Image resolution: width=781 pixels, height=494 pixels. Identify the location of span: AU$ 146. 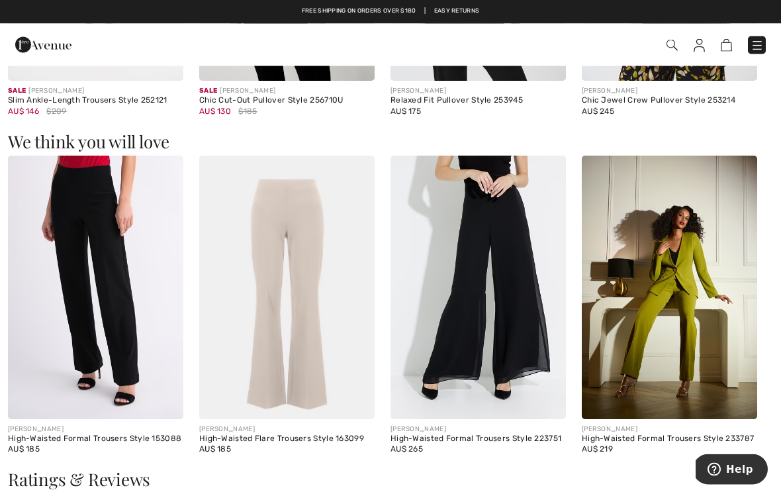
(23, 112).